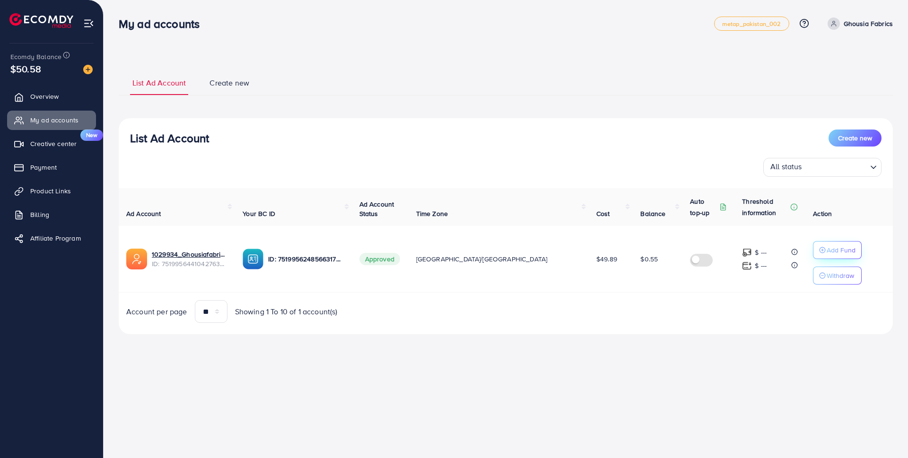 The width and height of the screenshot is (908, 458). Describe the element at coordinates (837, 276) in the screenshot. I see `button: Withdraw` at that location.